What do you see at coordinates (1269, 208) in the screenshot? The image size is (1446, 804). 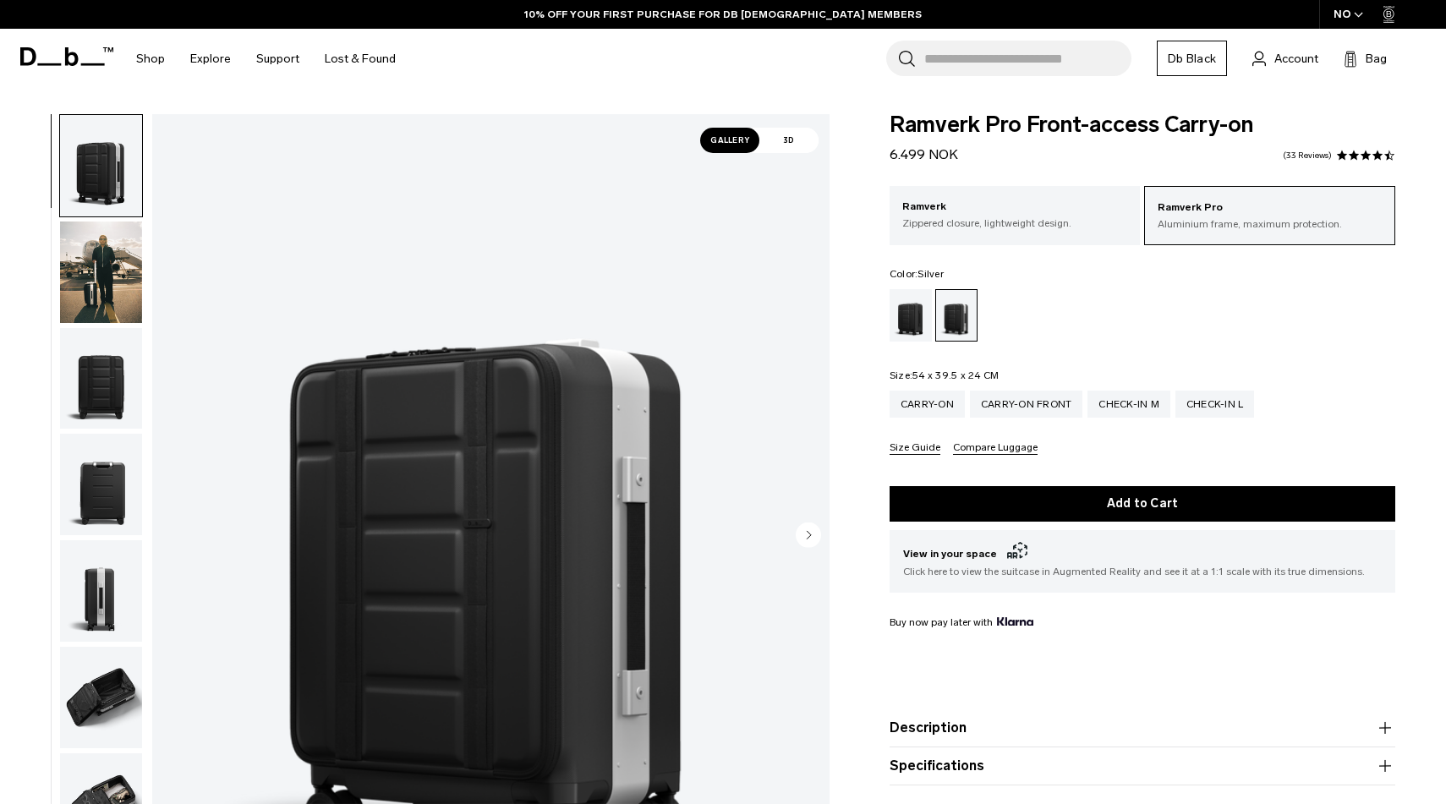 I see `p: Ramverk Pro` at bounding box center [1269, 208].